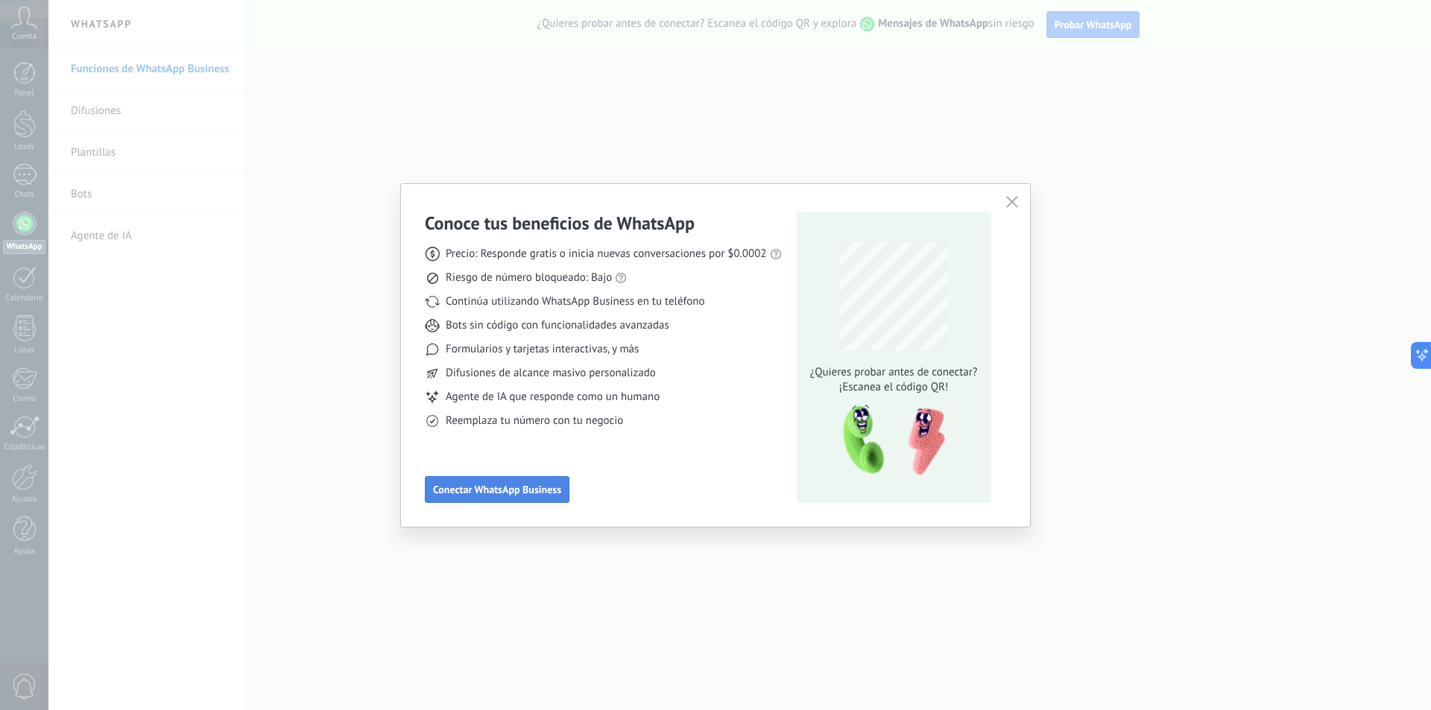 This screenshot has width=1431, height=710. Describe the element at coordinates (497, 490) in the screenshot. I see `span: Conectar WhatsApp Business` at that location.